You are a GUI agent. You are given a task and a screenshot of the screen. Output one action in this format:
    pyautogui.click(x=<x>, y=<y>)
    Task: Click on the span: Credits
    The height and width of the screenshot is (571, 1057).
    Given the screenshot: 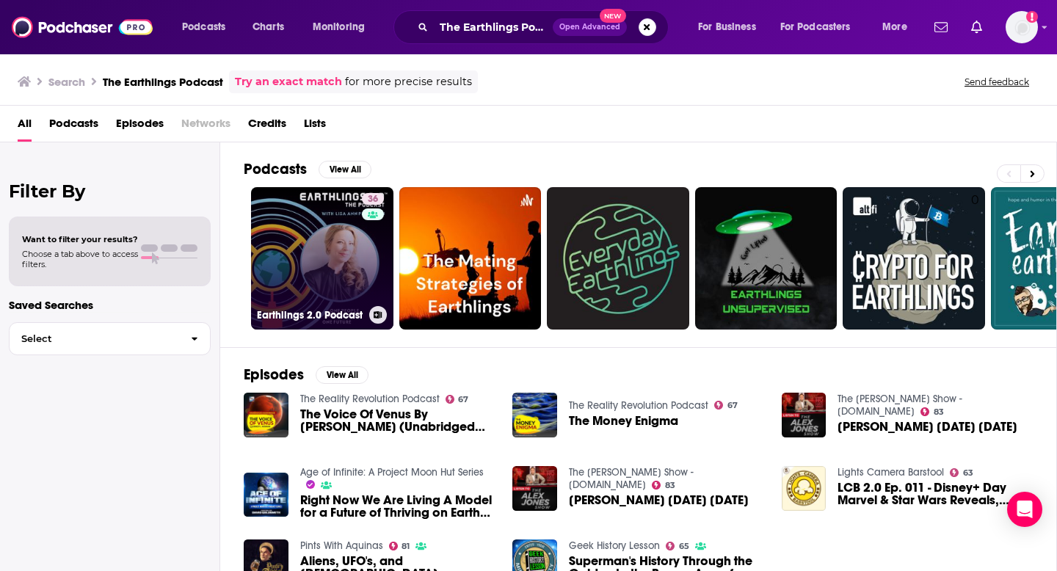 What is the action you would take?
    pyautogui.click(x=267, y=126)
    